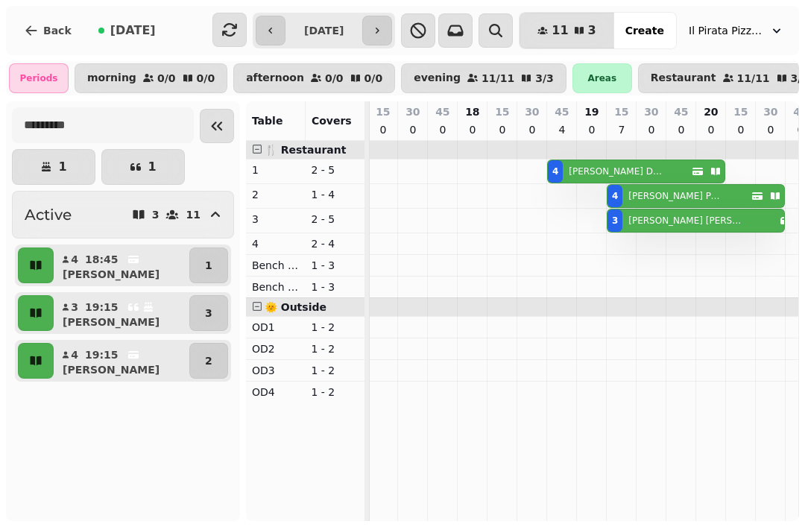 This screenshot has height=527, width=805. I want to click on span: Covers, so click(332, 121).